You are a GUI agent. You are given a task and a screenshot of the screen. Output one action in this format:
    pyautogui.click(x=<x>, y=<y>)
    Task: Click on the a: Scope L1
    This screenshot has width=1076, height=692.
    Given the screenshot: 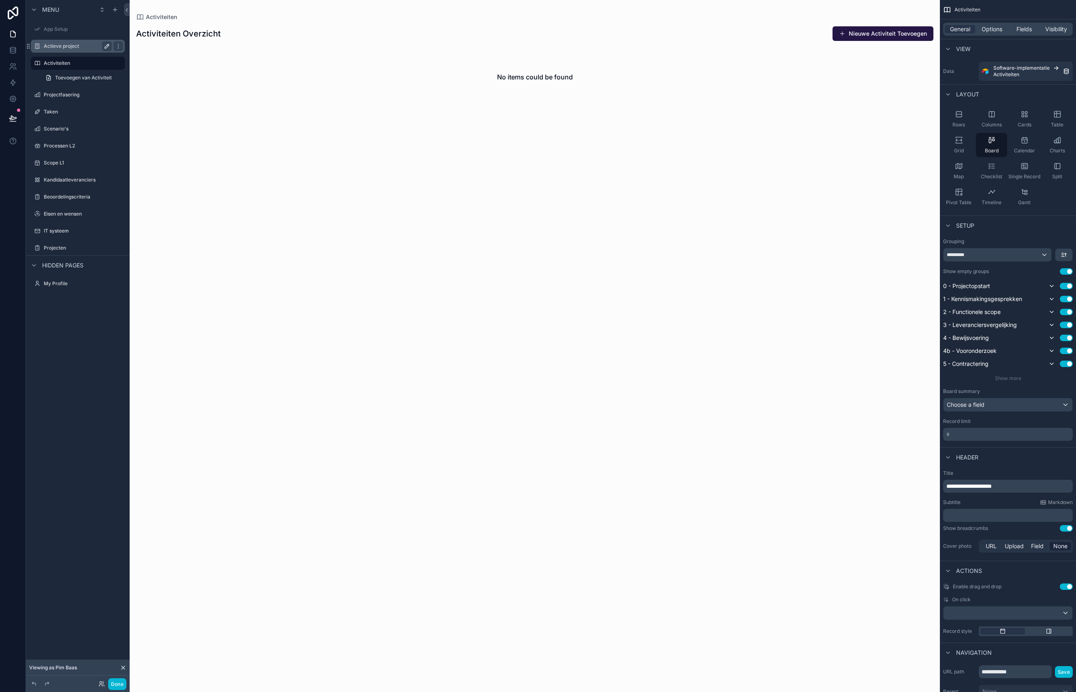 What is the action you would take?
    pyautogui.click(x=78, y=163)
    